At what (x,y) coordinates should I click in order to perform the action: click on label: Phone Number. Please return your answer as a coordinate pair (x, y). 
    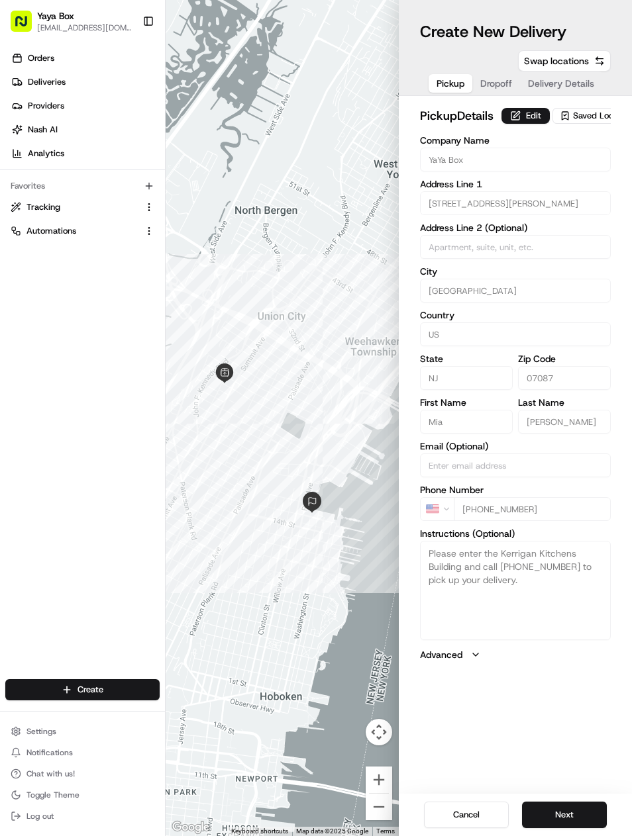
    Looking at the image, I should click on (515, 490).